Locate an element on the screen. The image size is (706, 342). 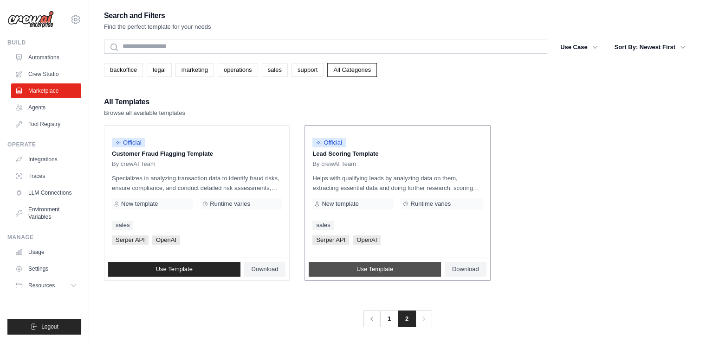
p: Find the perfect template for your needs is located at coordinates (157, 27).